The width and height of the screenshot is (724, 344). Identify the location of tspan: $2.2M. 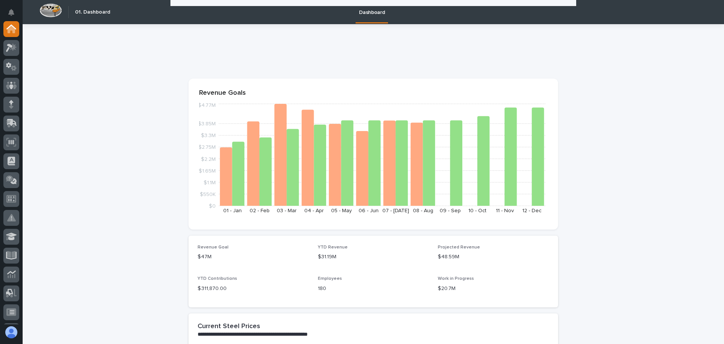
(208, 159).